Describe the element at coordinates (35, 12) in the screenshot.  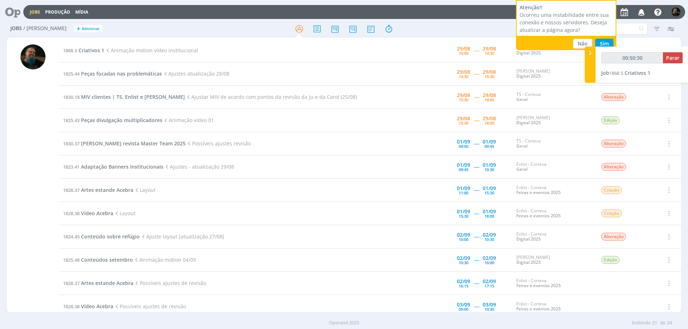
I see `button: Jobs` at that location.